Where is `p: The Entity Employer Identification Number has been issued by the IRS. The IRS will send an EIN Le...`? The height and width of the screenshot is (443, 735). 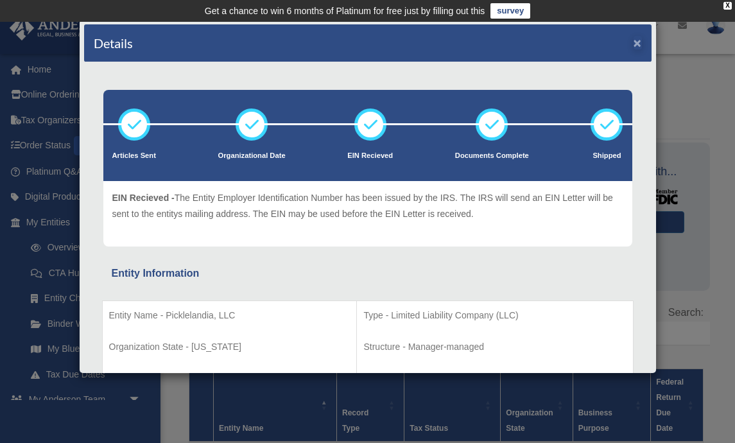
p: The Entity Employer Identification Number has been issued by the IRS. The IRS will send an EIN Le... is located at coordinates (368, 205).